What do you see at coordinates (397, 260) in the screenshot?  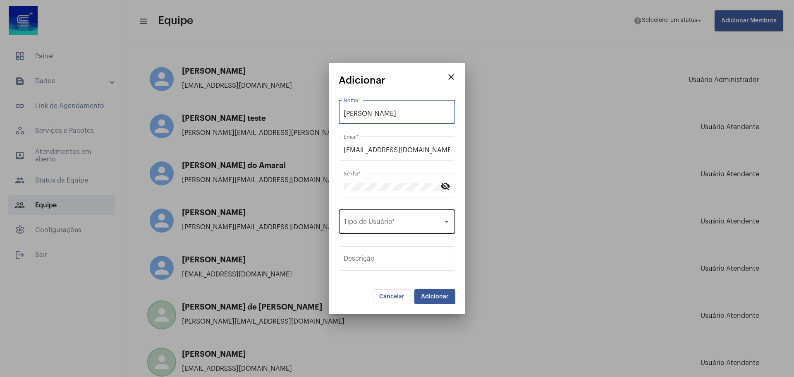 I see `input: Descrição(opcional)` at bounding box center [397, 260].